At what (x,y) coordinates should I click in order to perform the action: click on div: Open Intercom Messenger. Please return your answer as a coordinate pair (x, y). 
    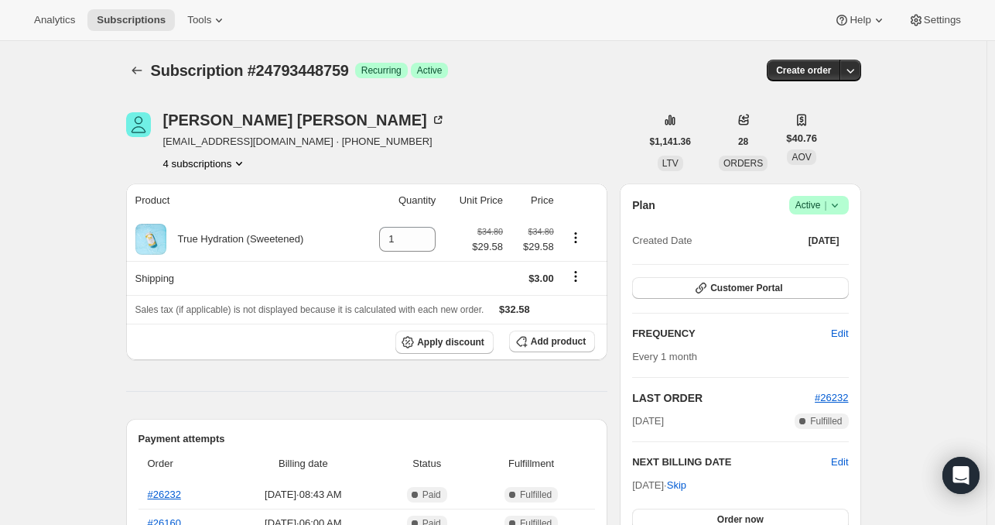
    Looking at the image, I should click on (961, 475).